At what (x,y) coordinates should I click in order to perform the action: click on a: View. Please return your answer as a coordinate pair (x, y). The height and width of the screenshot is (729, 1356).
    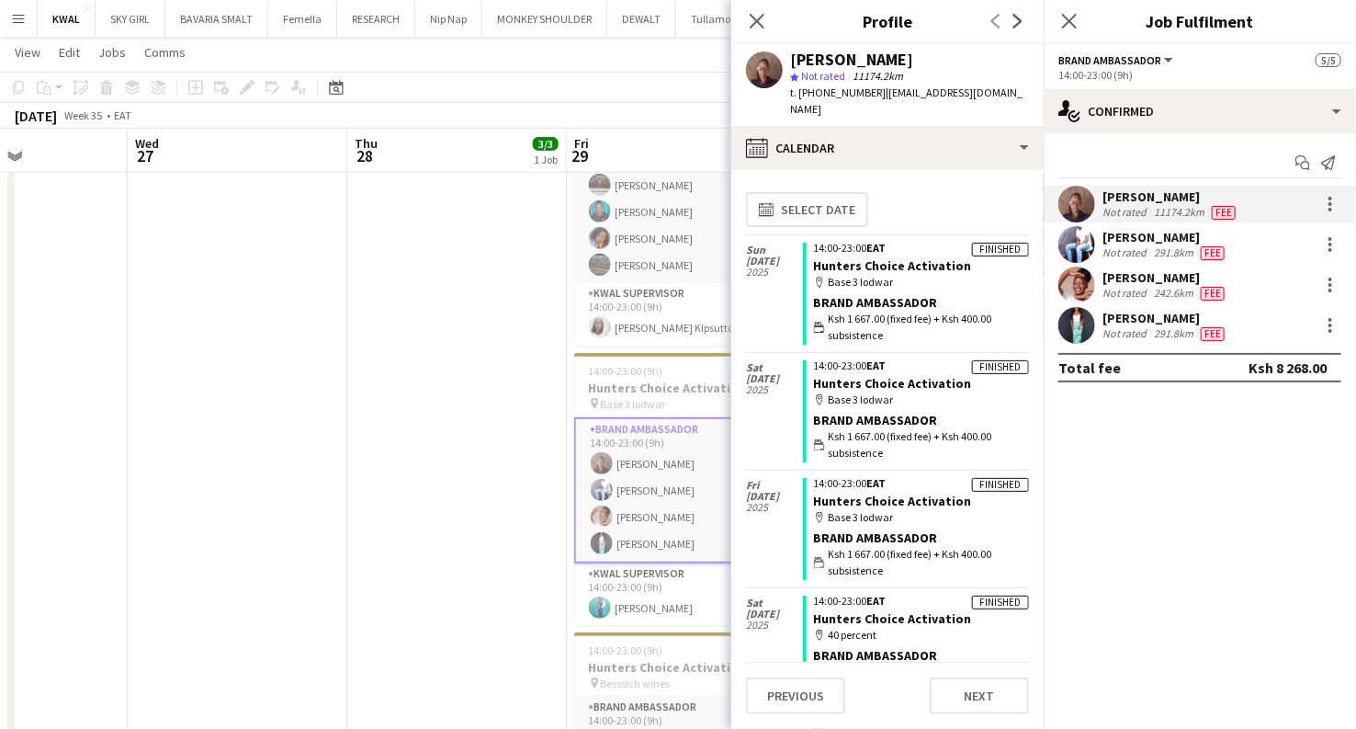
    Looking at the image, I should click on (28, 52).